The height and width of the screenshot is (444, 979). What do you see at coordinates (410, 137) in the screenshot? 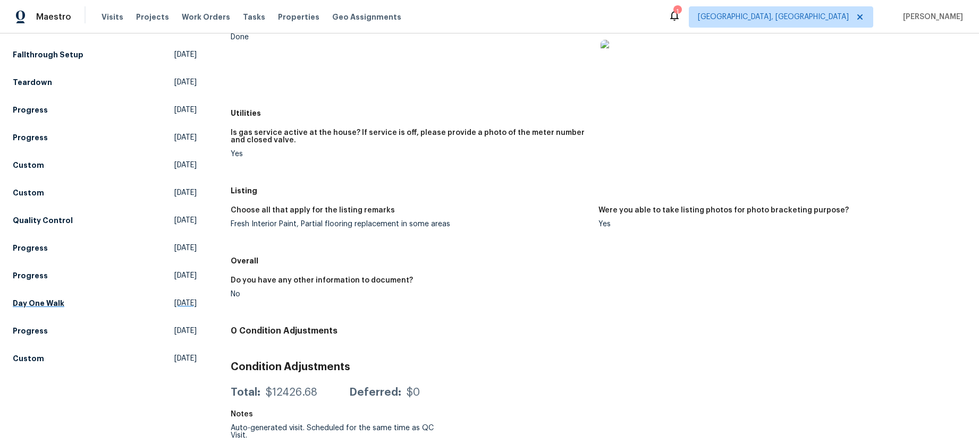
I see `h5: Is gas service active at the house? If service is off, please provide a photo of the meter number...` at bounding box center [410, 137].